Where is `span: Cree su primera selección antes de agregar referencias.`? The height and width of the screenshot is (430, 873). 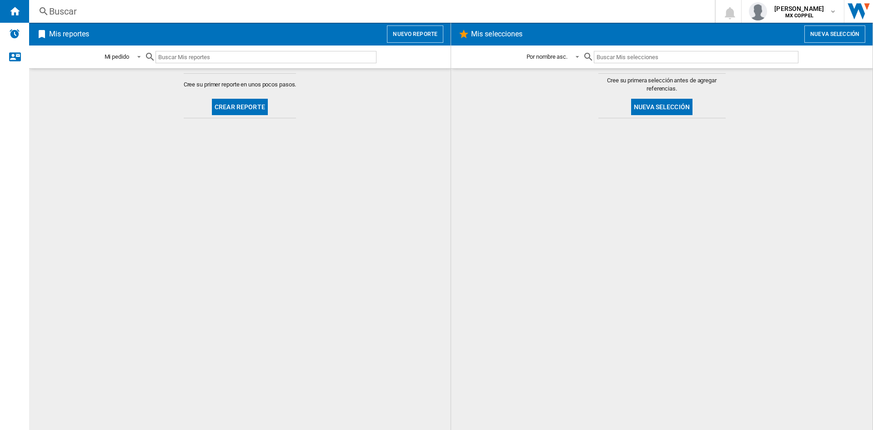 span: Cree su primera selección antes de agregar referencias. is located at coordinates (662, 85).